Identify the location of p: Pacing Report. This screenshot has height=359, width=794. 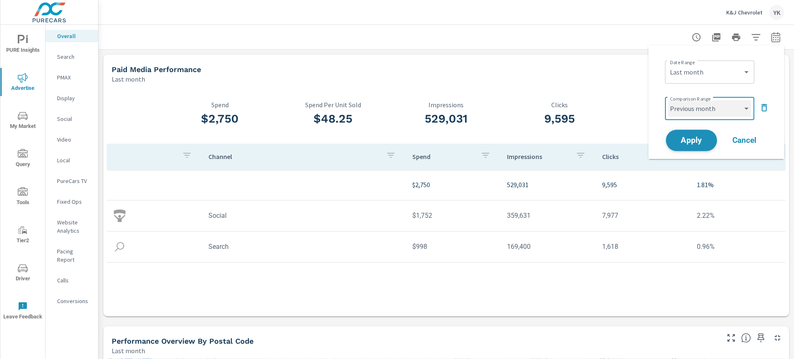
(74, 255).